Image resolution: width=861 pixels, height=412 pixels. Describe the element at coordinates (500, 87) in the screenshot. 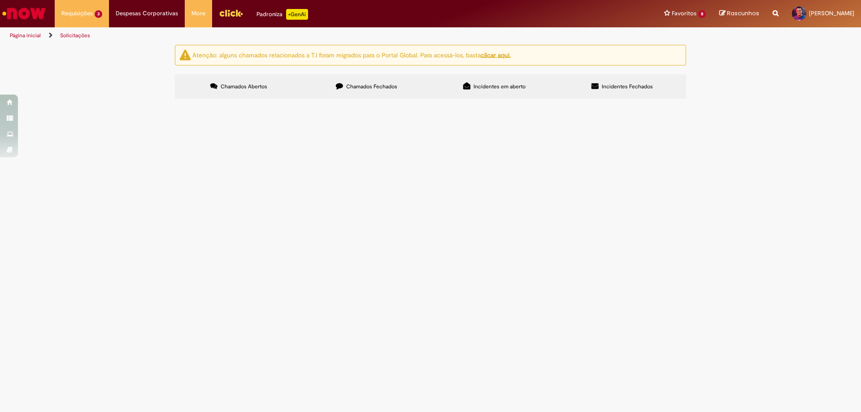

I see `span: Incidentes em aberto` at that location.